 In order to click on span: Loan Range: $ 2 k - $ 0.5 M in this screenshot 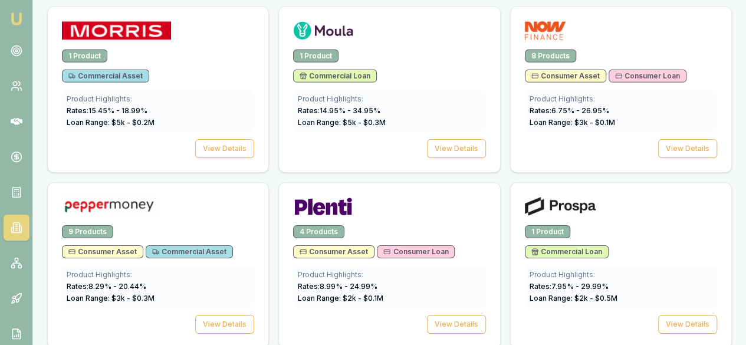, I will do `click(574, 298)`.